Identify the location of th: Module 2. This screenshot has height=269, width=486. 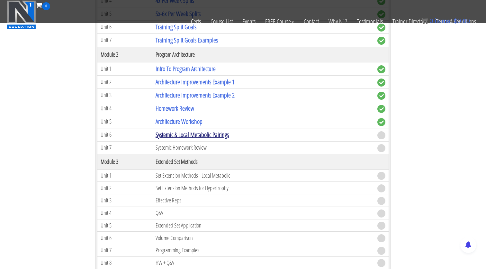
(125, 54).